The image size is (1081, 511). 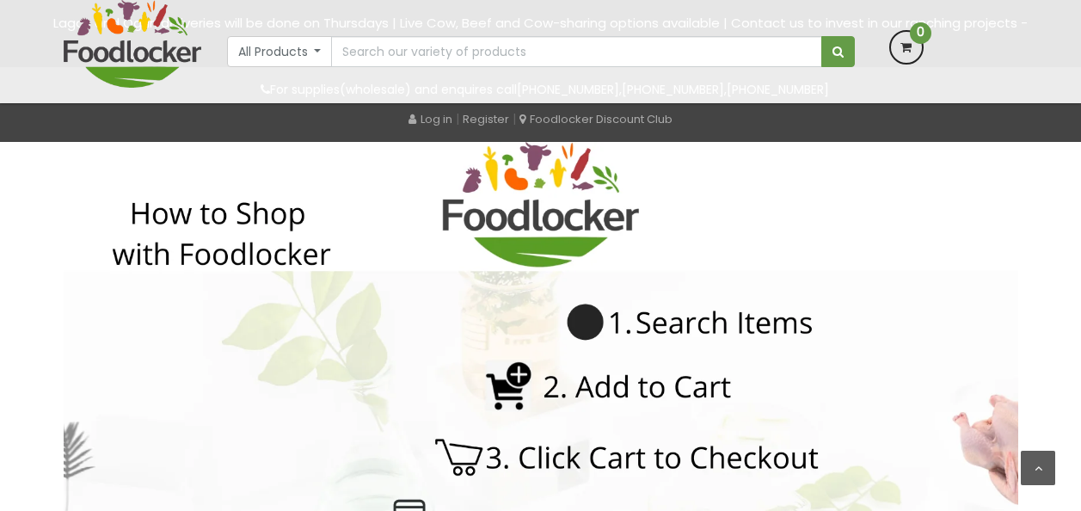 I want to click on a: Foodlocker Discount Club, so click(x=596, y=119).